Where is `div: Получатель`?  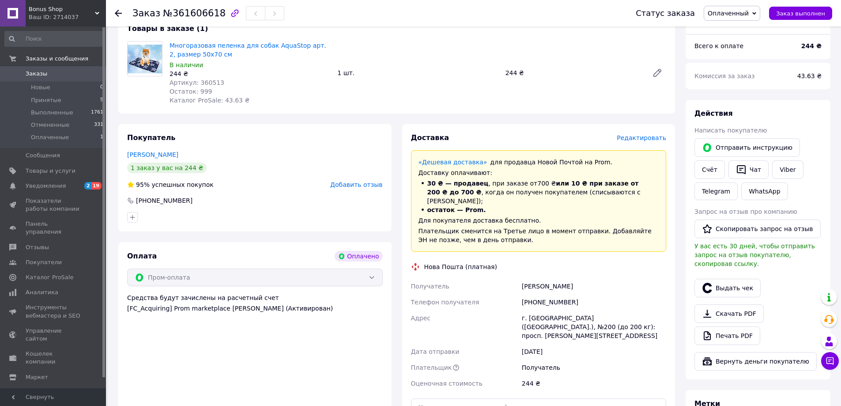
div: Получатель is located at coordinates (594, 367).